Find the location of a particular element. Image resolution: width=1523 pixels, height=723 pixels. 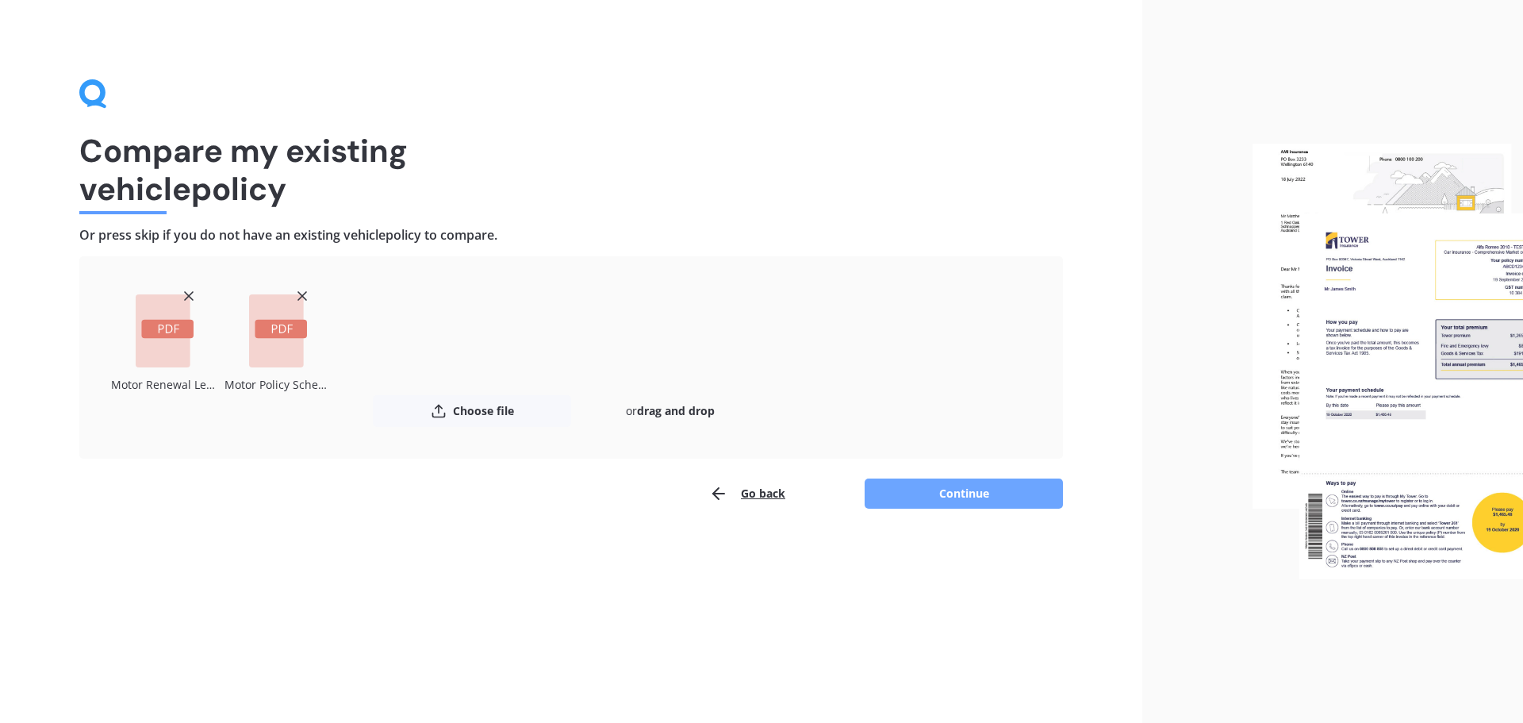

div: or is located at coordinates (670, 411).